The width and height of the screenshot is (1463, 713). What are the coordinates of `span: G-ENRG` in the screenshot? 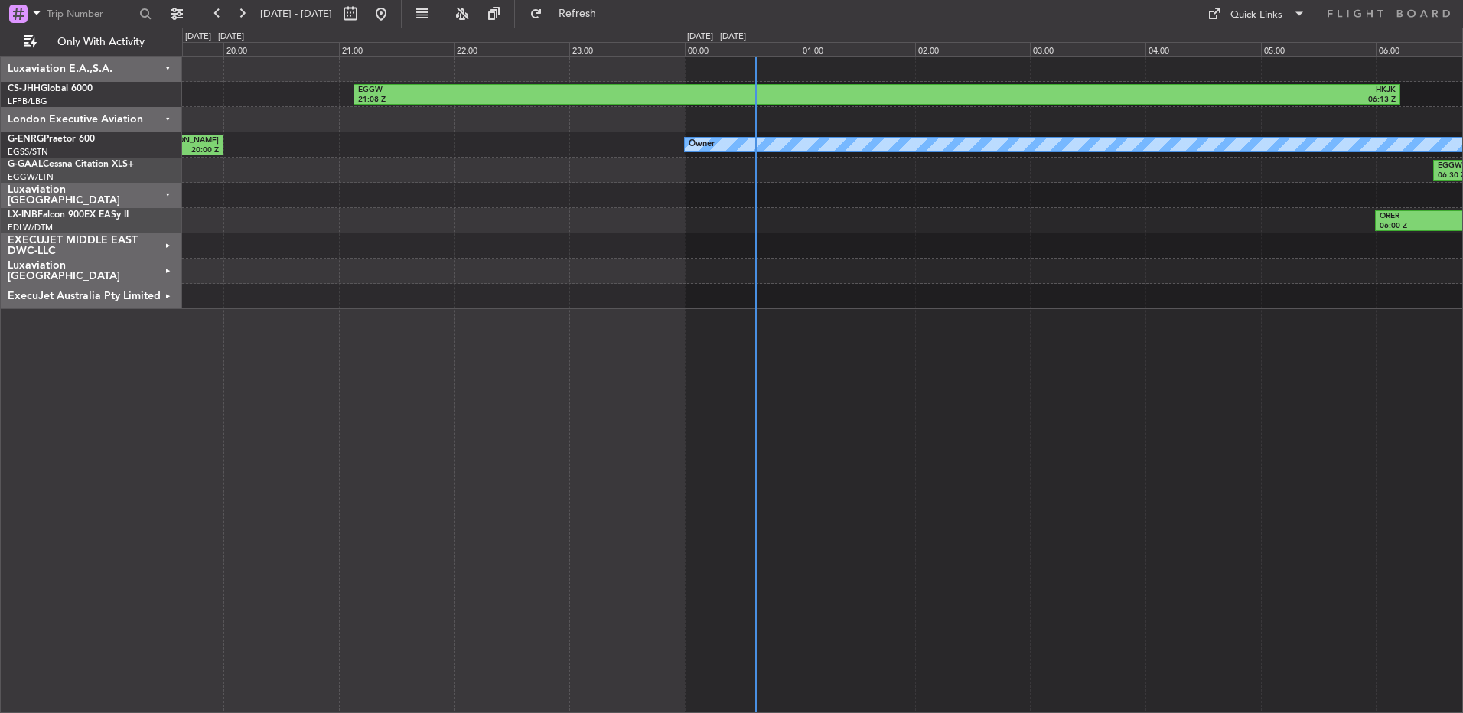 It's located at (25, 139).